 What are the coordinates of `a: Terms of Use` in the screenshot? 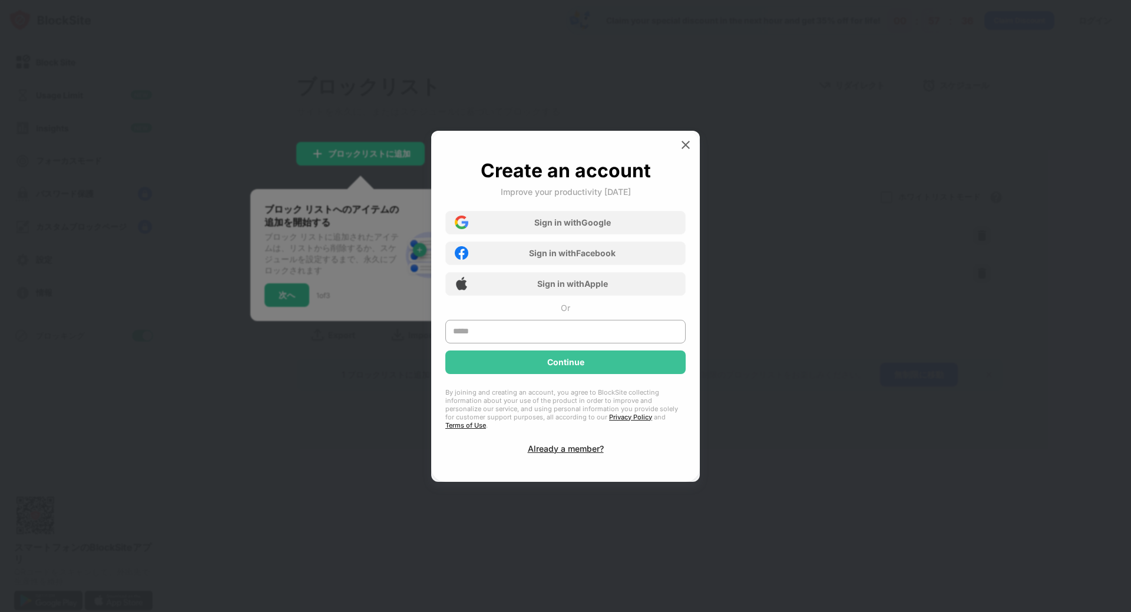 It's located at (465, 425).